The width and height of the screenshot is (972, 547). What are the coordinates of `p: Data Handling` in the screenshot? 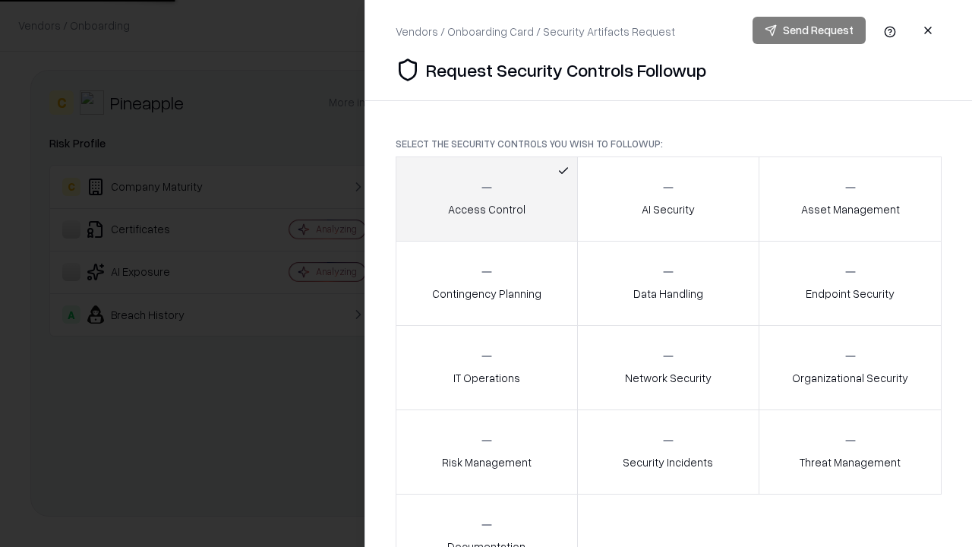 It's located at (668, 293).